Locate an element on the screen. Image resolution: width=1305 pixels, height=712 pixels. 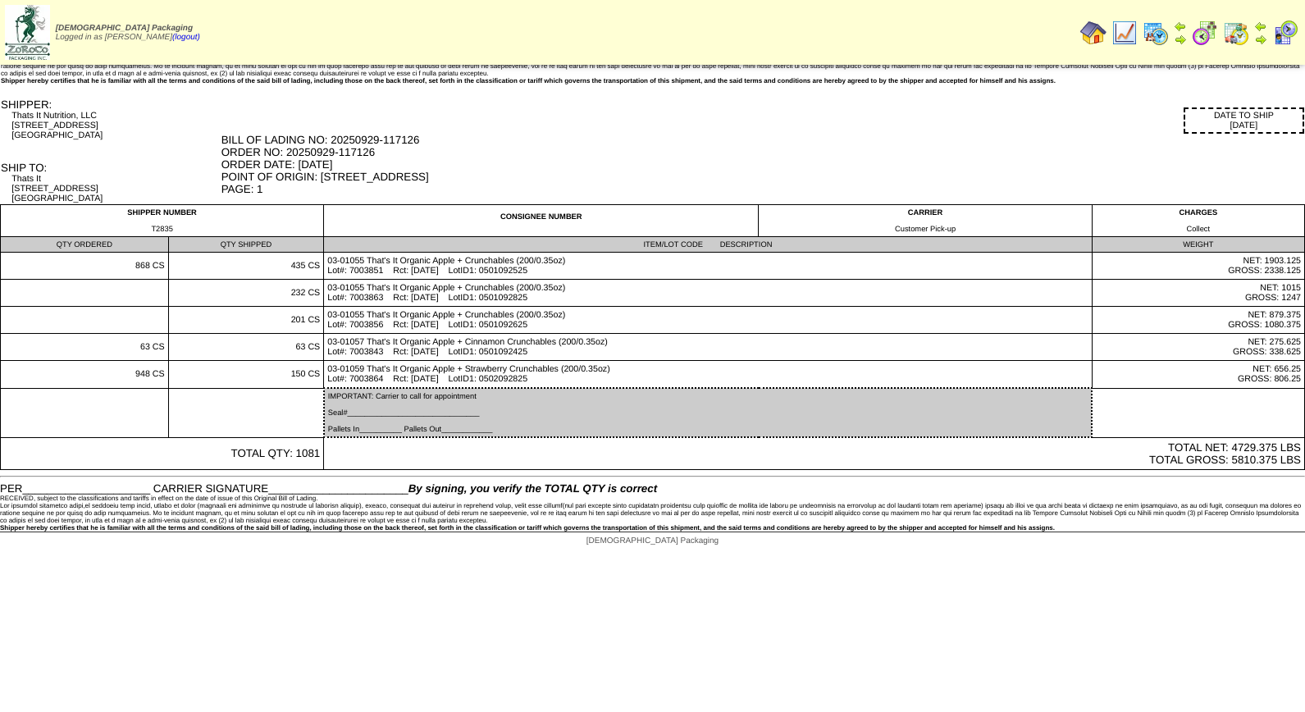
td: NET: 1903.125 GROSS: 2338.125 is located at coordinates (1197, 266).